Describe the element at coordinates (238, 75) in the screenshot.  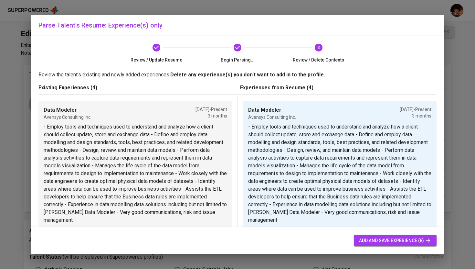
I see `p: Review the talent's existing and newly added experiences.` at that location.